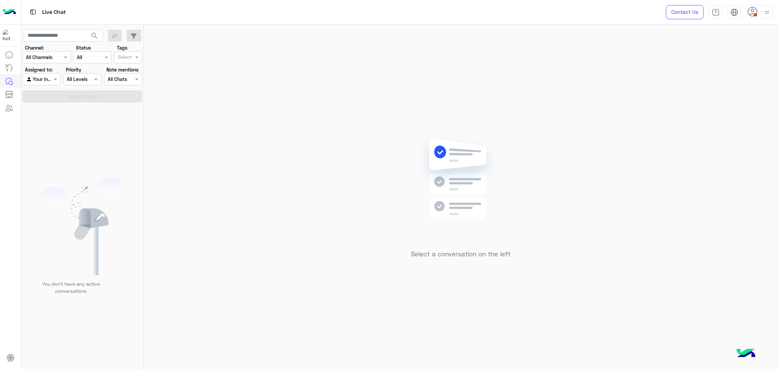  Describe the element at coordinates (9, 35) in the screenshot. I see `img: 1403182699927242` at that location.